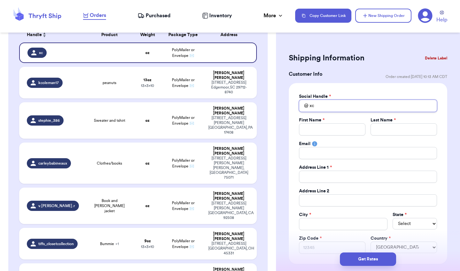 The height and width of the screenshot is (271, 460). What do you see at coordinates (327, 58) in the screenshot?
I see `h2: Shipping Information` at bounding box center [327, 58].